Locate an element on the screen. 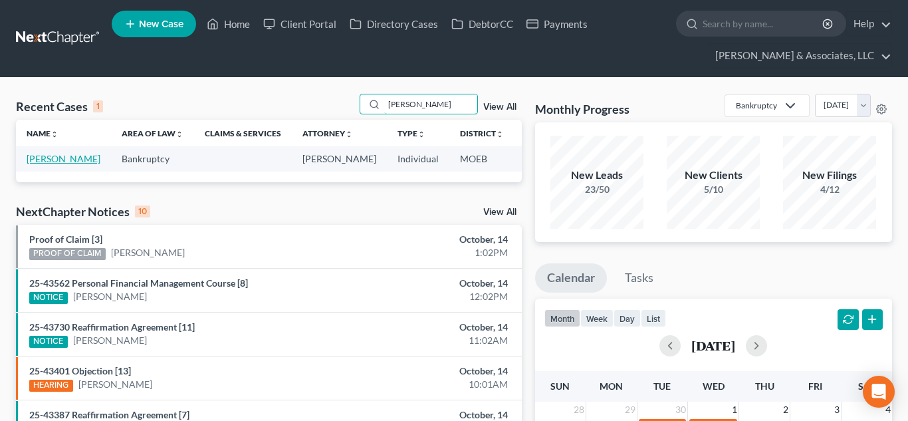  span: 30 is located at coordinates (681, 410).